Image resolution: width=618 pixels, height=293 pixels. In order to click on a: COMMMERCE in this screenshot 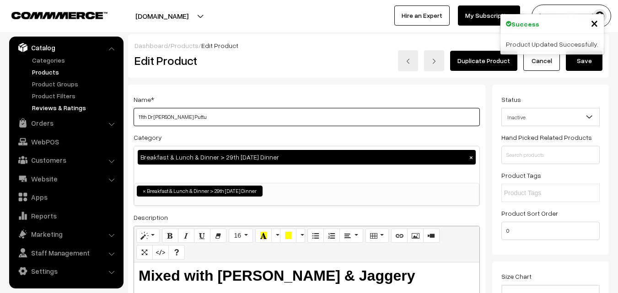, I will do `click(51, 15)`.